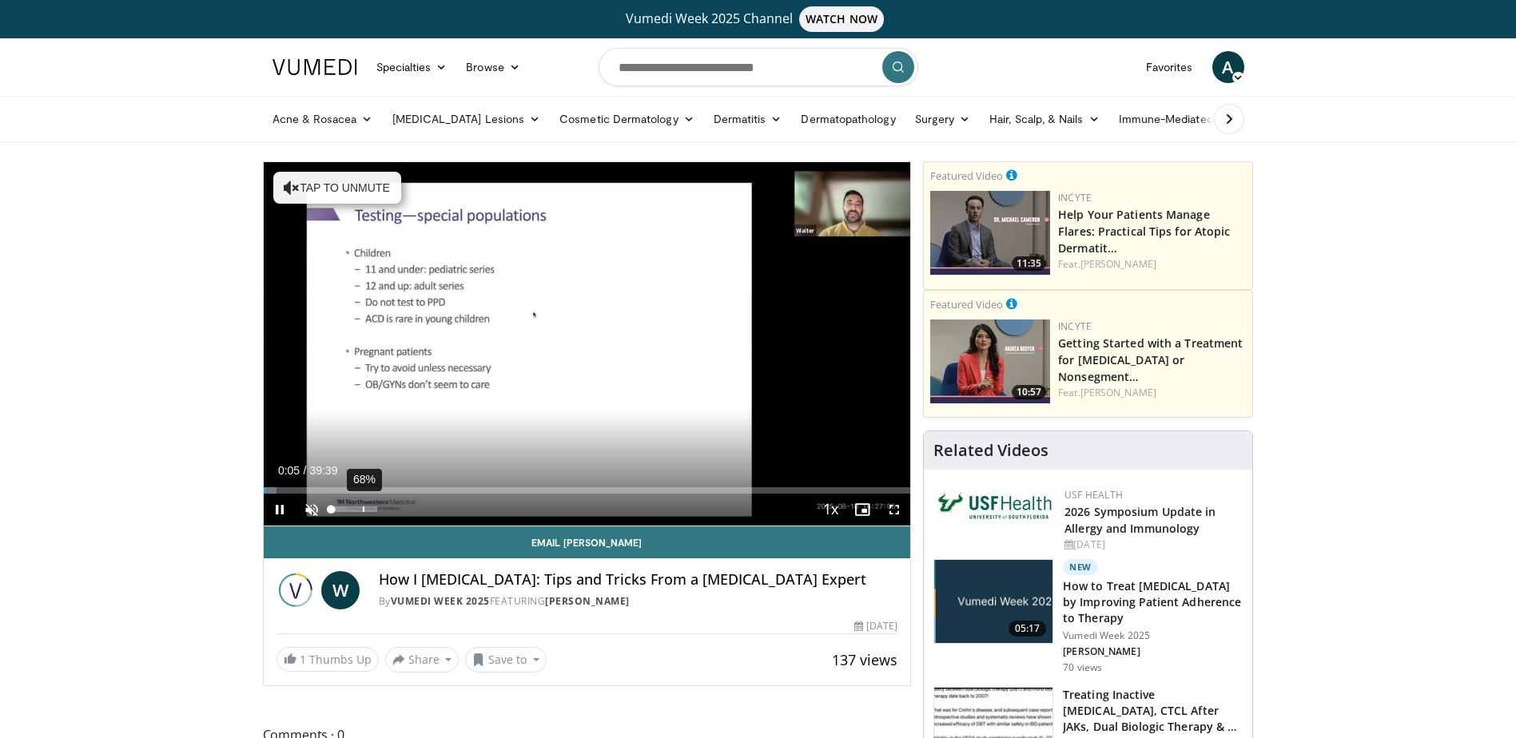 The image size is (1516, 738). Describe the element at coordinates (323, 119) in the screenshot. I see `a: Acne & Rosacea` at that location.